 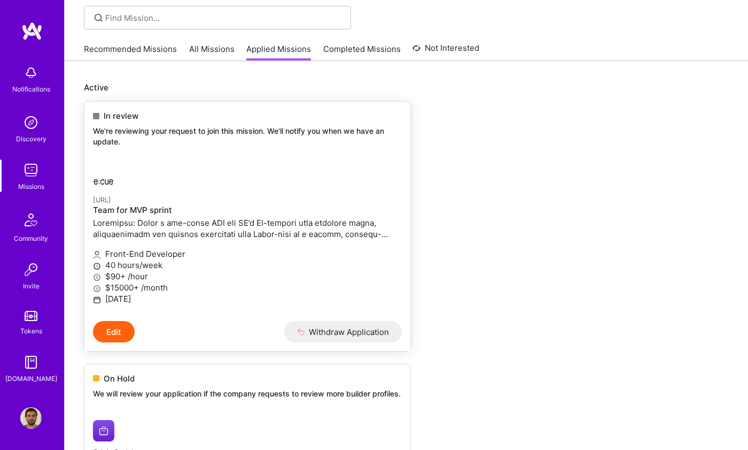 I want to click on div: Tokens, so click(x=31, y=330).